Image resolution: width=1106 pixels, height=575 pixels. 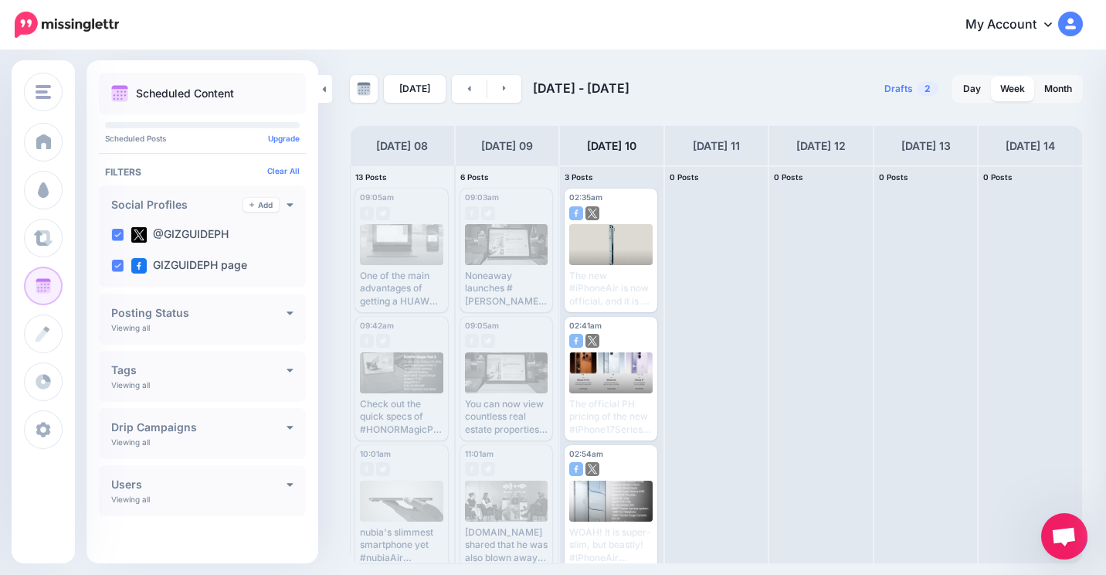 I want to click on span: 6 Posts, so click(x=474, y=177).